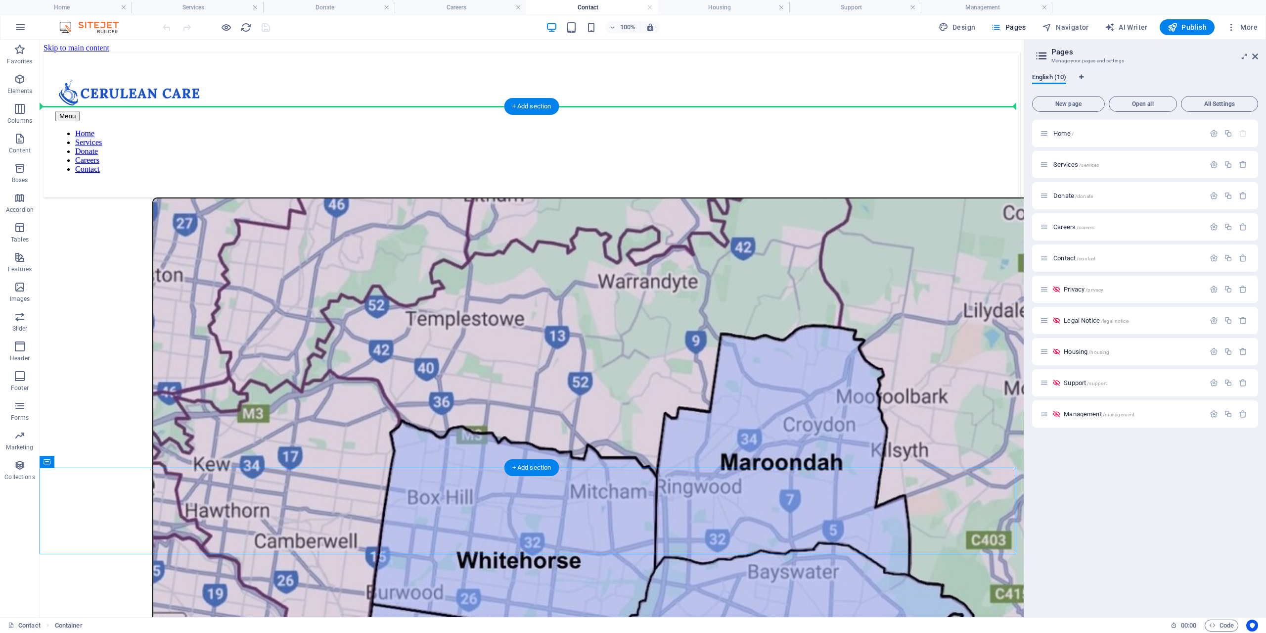 This screenshot has height=633, width=1266. Describe the element at coordinates (1253, 625) in the screenshot. I see `button: Usercentrics` at that location.